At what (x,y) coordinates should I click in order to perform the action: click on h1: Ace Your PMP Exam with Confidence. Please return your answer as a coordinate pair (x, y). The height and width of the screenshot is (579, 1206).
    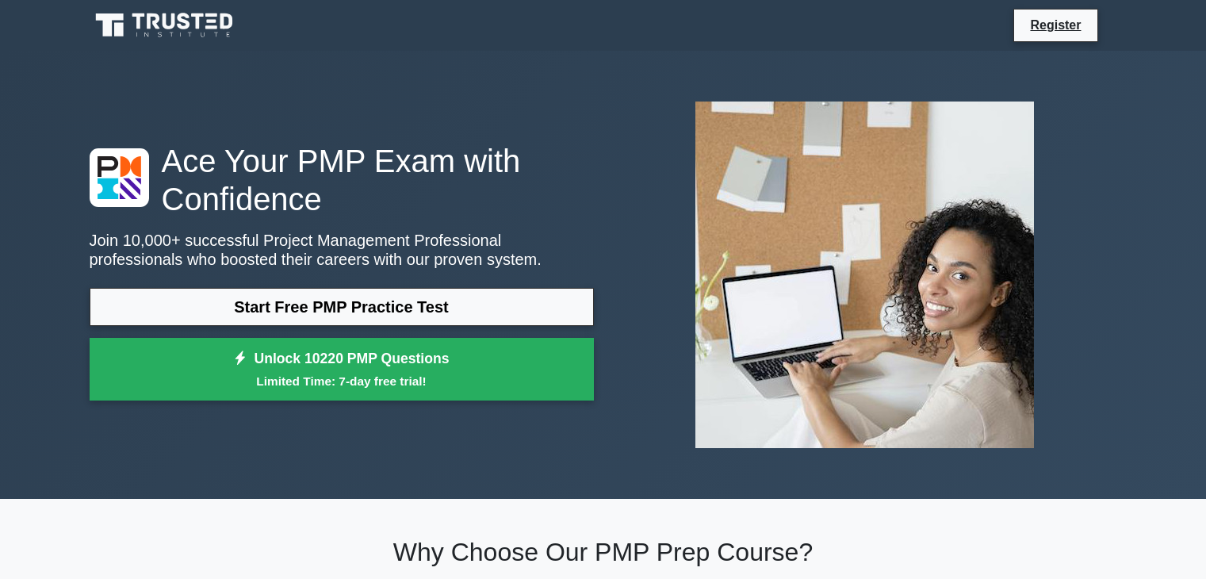
    Looking at the image, I should click on (342, 180).